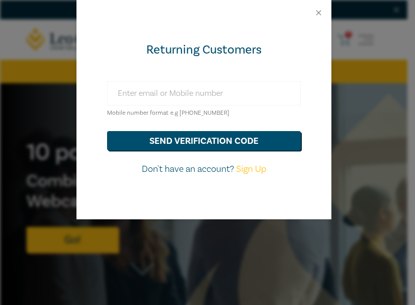  What do you see at coordinates (251, 169) in the screenshot?
I see `a: Sign Up` at bounding box center [251, 169].